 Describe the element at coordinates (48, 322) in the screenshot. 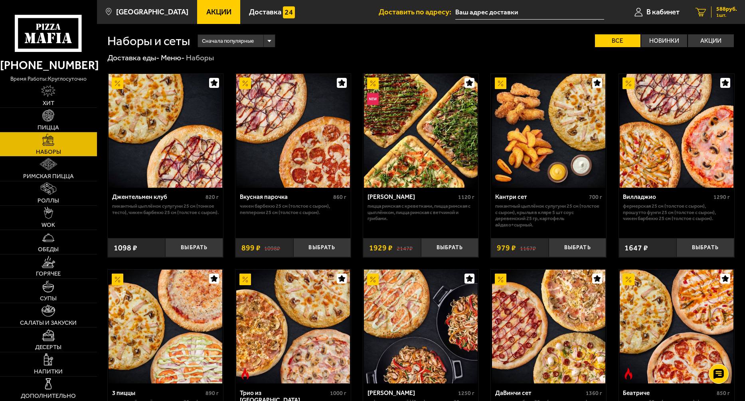

I see `span: Салаты и закуски` at that location.